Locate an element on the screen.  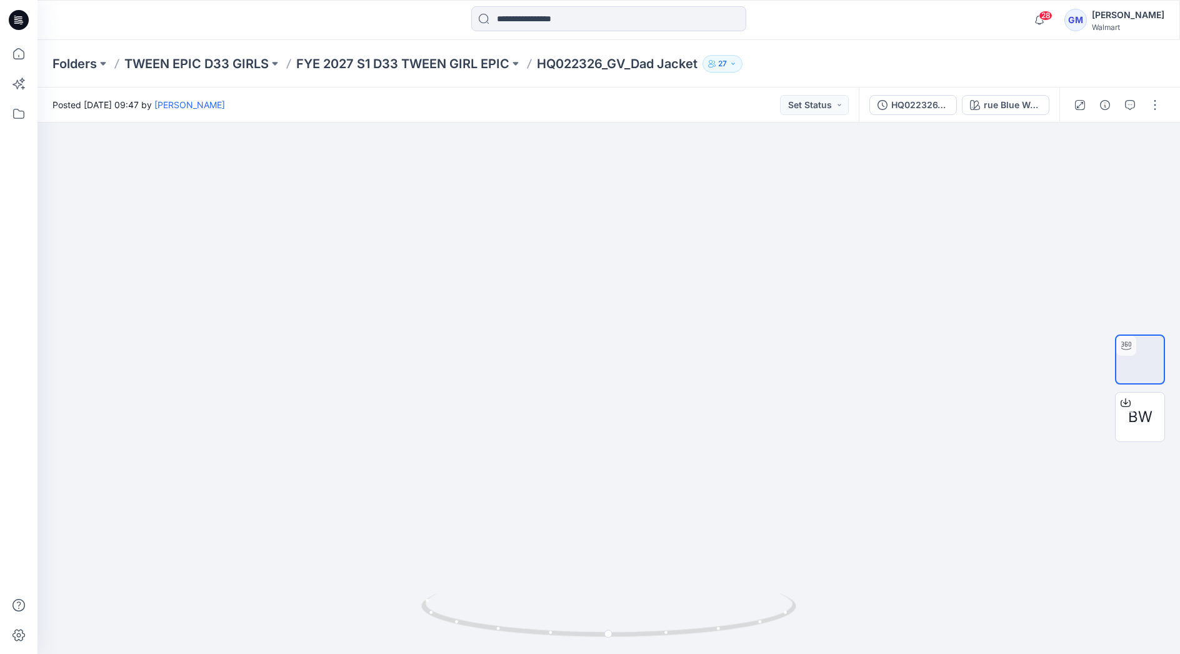
button: Details is located at coordinates (1105, 105).